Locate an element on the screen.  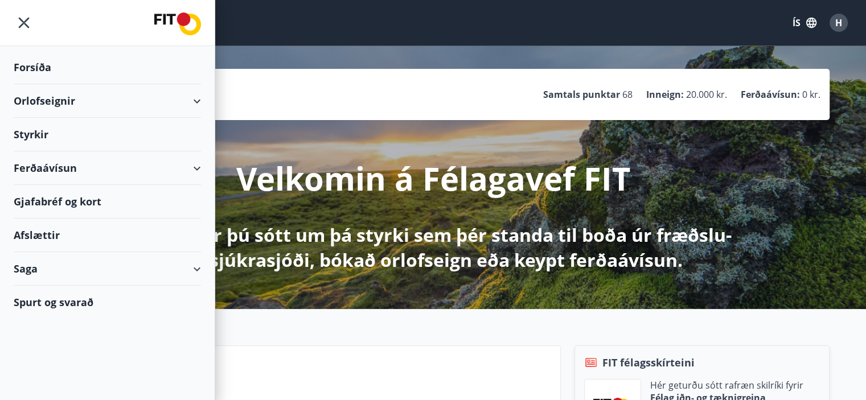
button: H is located at coordinates (839, 23).